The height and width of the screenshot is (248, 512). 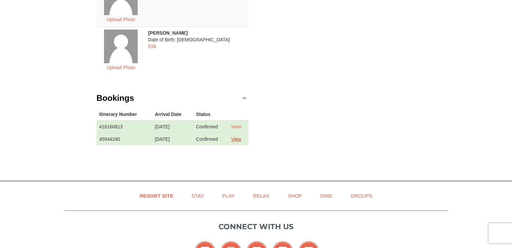 What do you see at coordinates (228, 196) in the screenshot?
I see `a: Play` at bounding box center [228, 196].